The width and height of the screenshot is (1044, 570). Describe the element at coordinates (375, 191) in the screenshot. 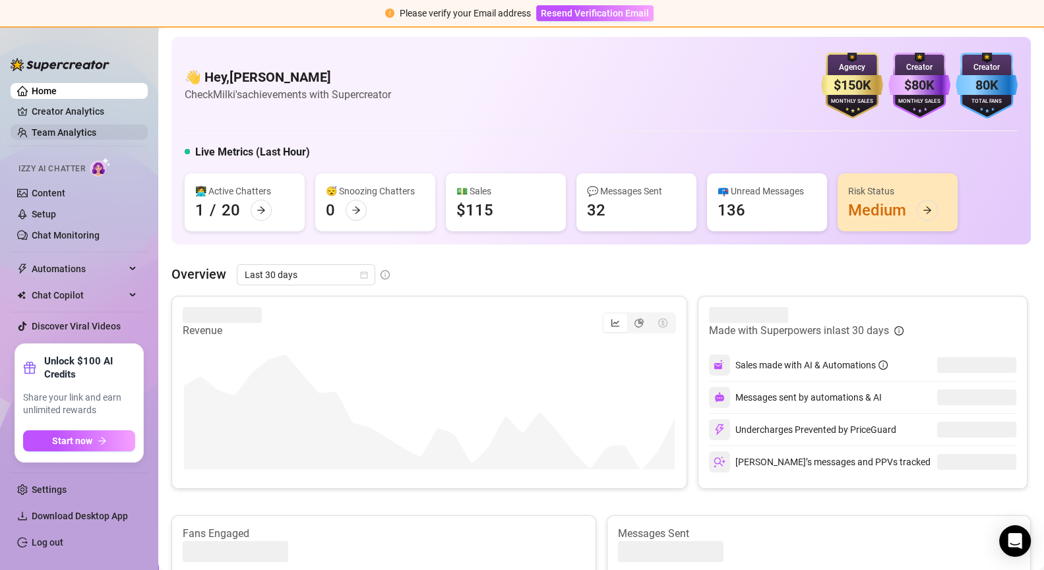

I see `div: 😴 Snoozing Chatters` at that location.